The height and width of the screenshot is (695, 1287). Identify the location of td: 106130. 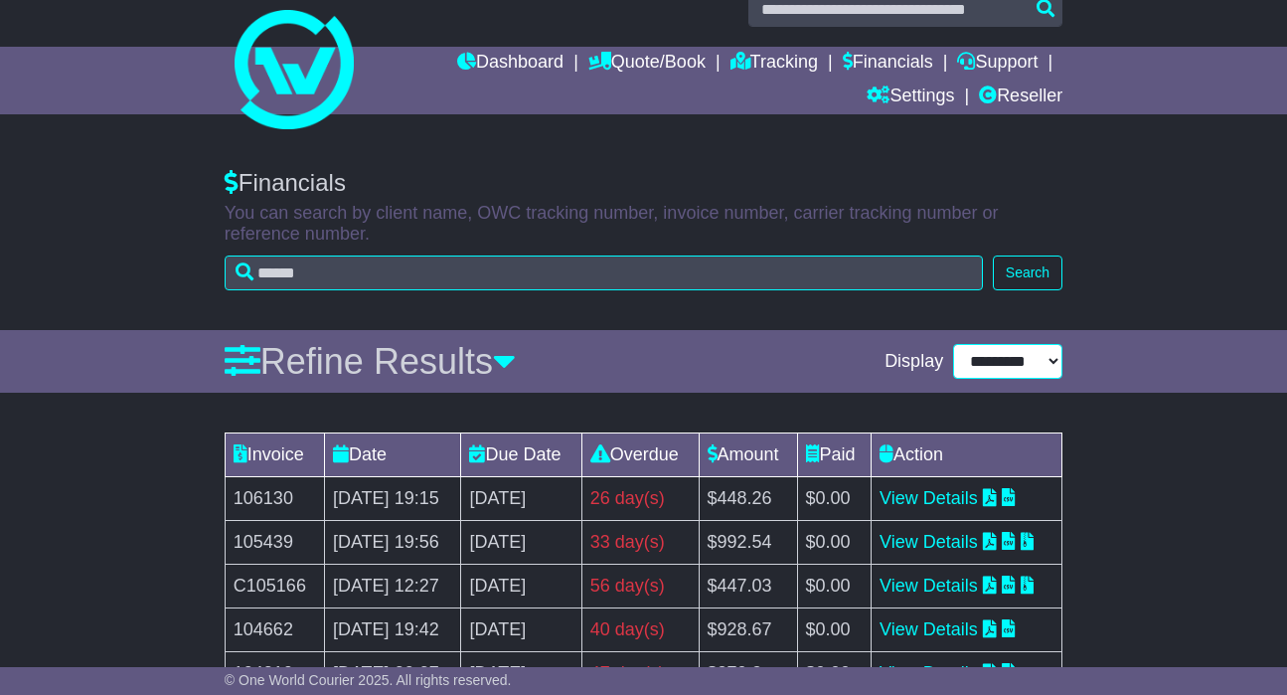
(274, 499).